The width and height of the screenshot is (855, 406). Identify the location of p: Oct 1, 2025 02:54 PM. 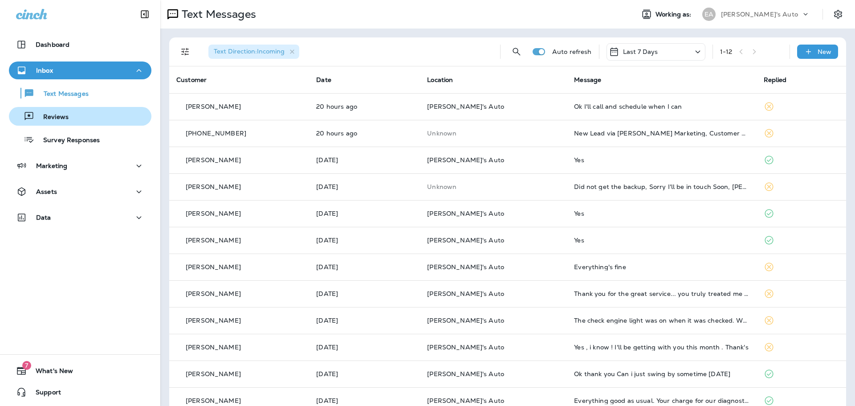
(364, 347).